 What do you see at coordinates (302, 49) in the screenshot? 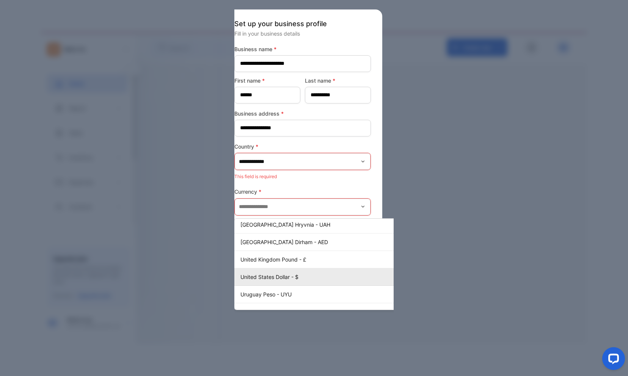
I see `label: Business name` at bounding box center [302, 49].